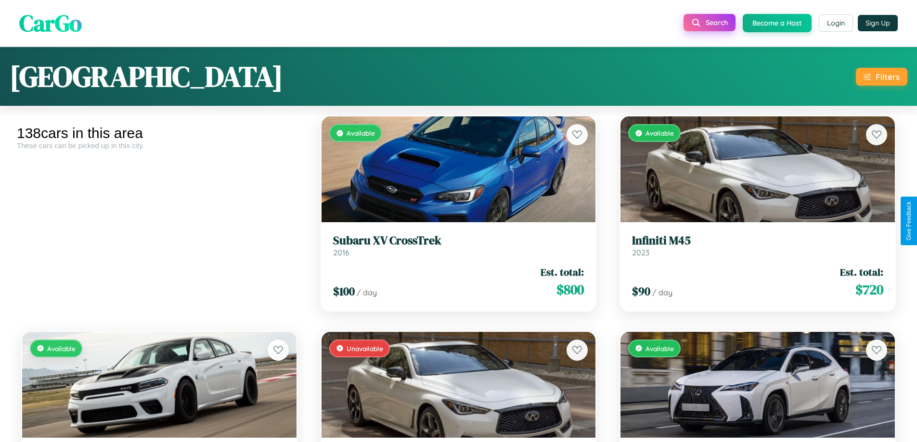 The height and width of the screenshot is (442, 917). I want to click on a: Infiniti M452023, so click(757, 245).